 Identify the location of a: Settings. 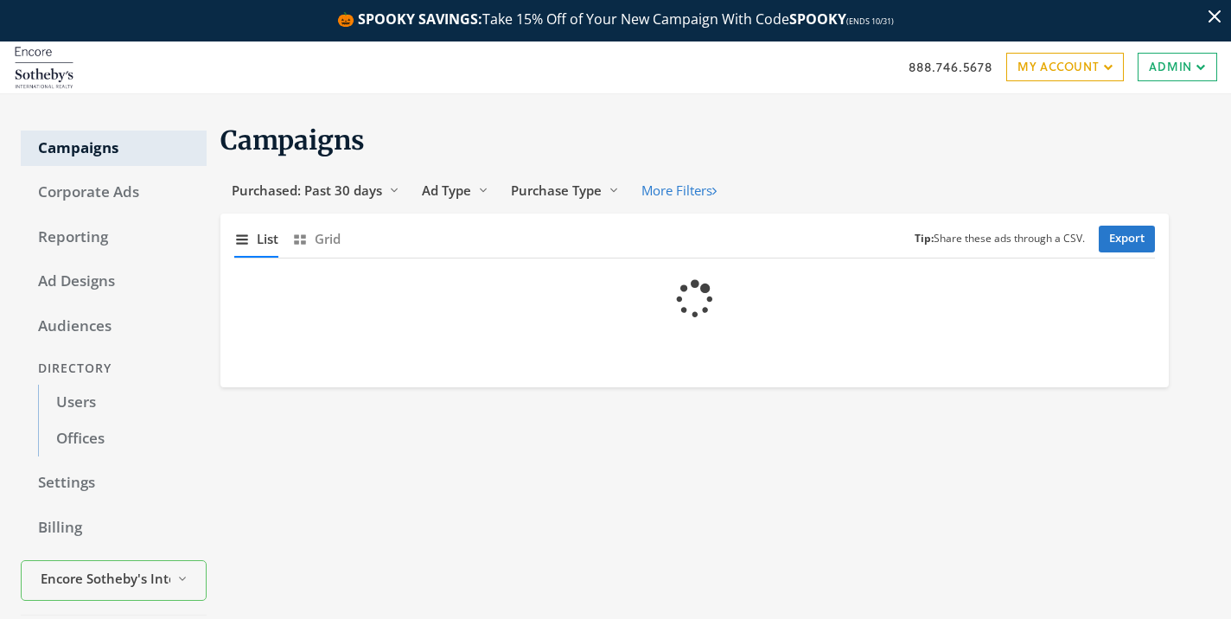
(113, 483).